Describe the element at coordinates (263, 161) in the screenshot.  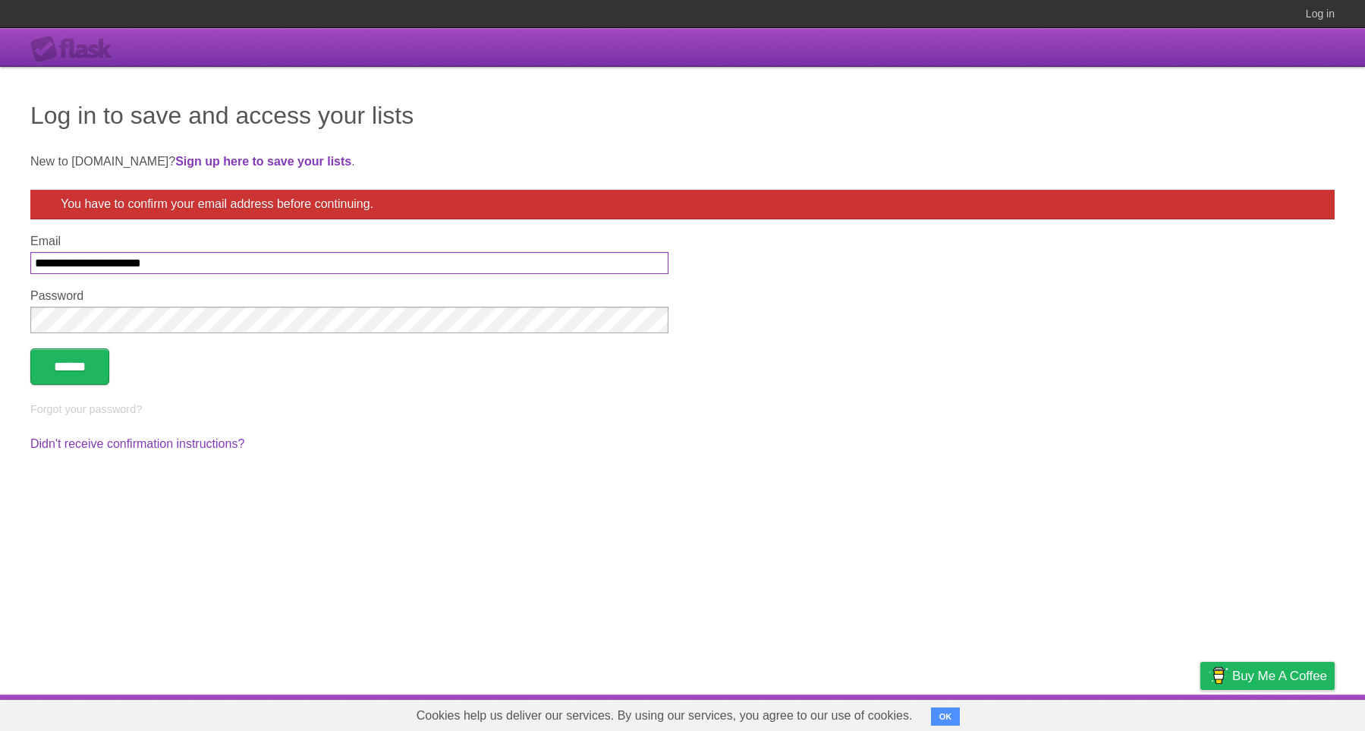
I see `strong: Sign up here to save your lists` at that location.